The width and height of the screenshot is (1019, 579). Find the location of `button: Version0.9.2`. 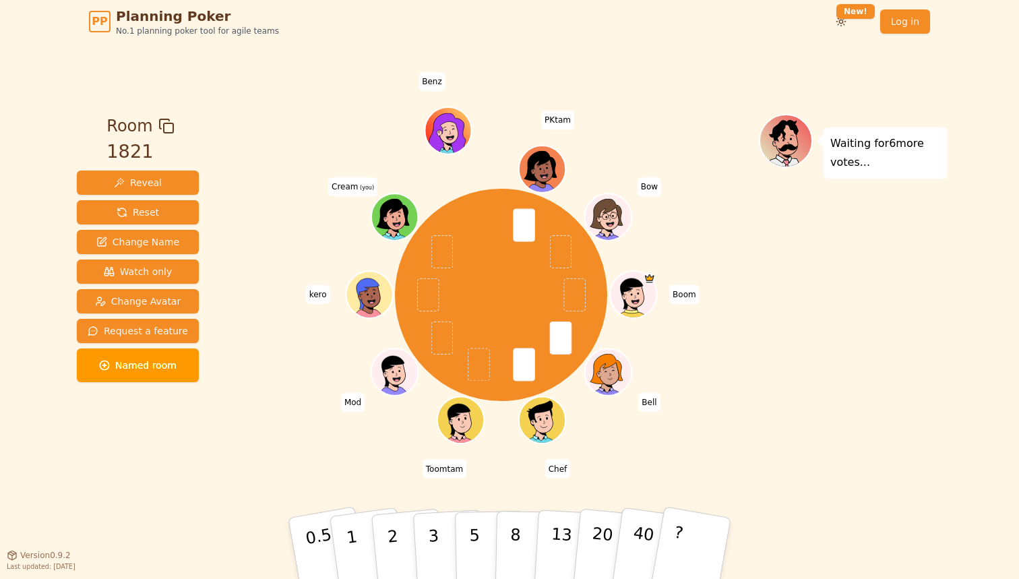

button: Version0.9.2 is located at coordinates (38, 556).